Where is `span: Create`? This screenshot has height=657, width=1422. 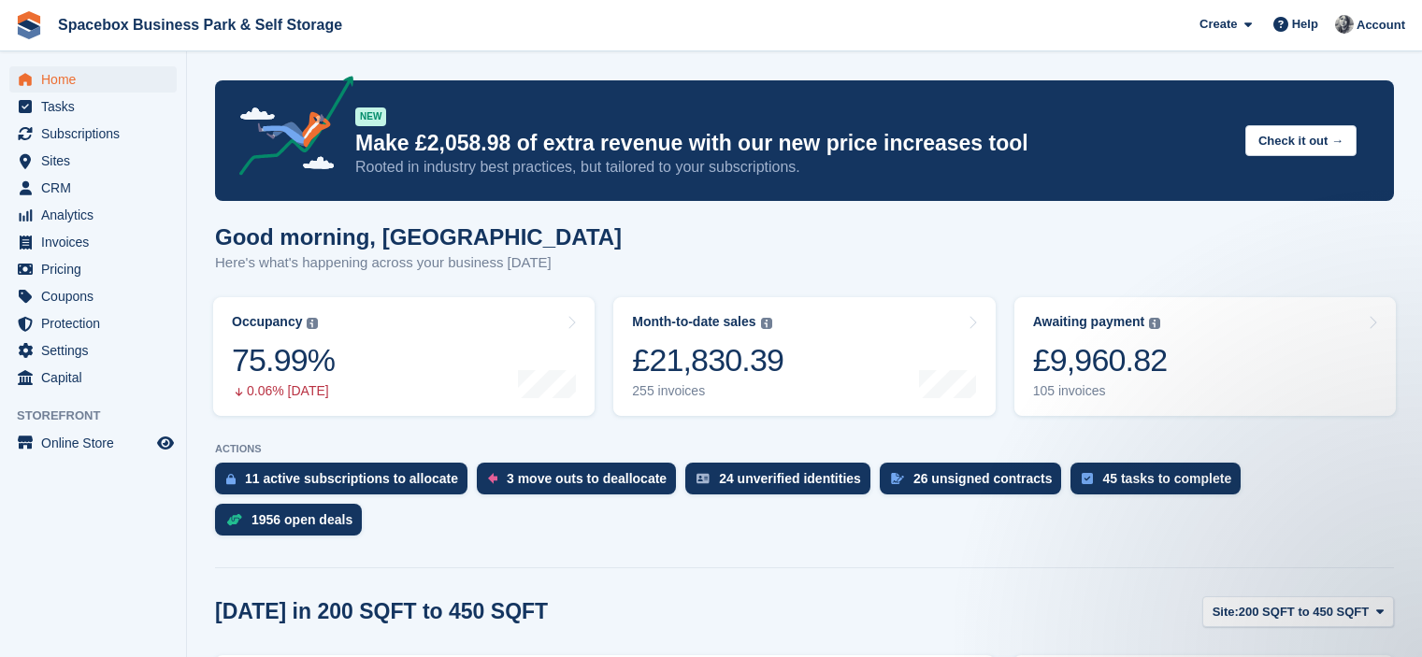 span: Create is located at coordinates (1218, 24).